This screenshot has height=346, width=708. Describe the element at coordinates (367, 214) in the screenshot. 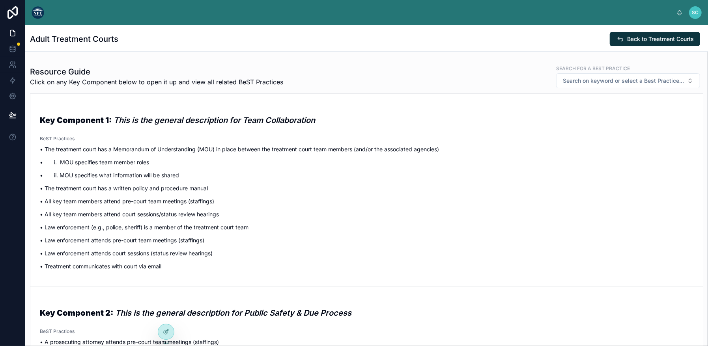

I see `p: • All key team members attend court sessions/status review hearings` at that location.